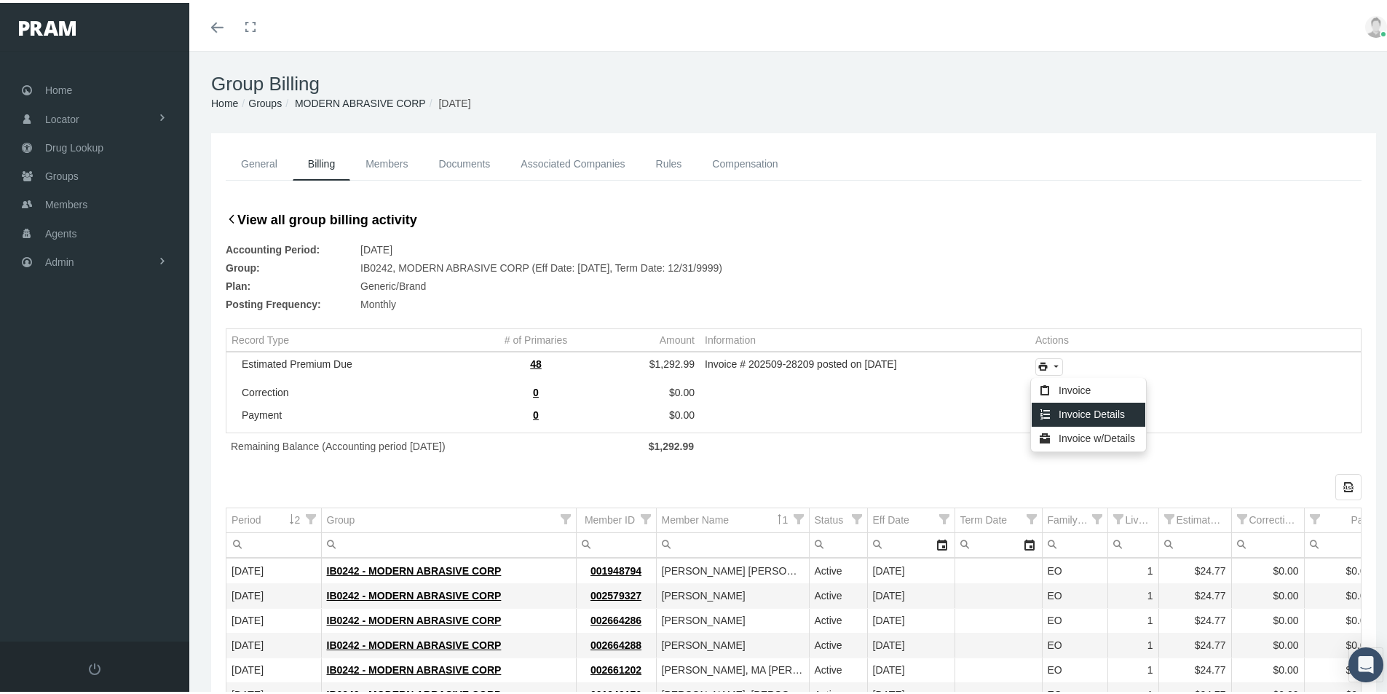 Image resolution: width=1387 pixels, height=694 pixels. Describe the element at coordinates (616, 593) in the screenshot. I see `a: 002579327` at that location.